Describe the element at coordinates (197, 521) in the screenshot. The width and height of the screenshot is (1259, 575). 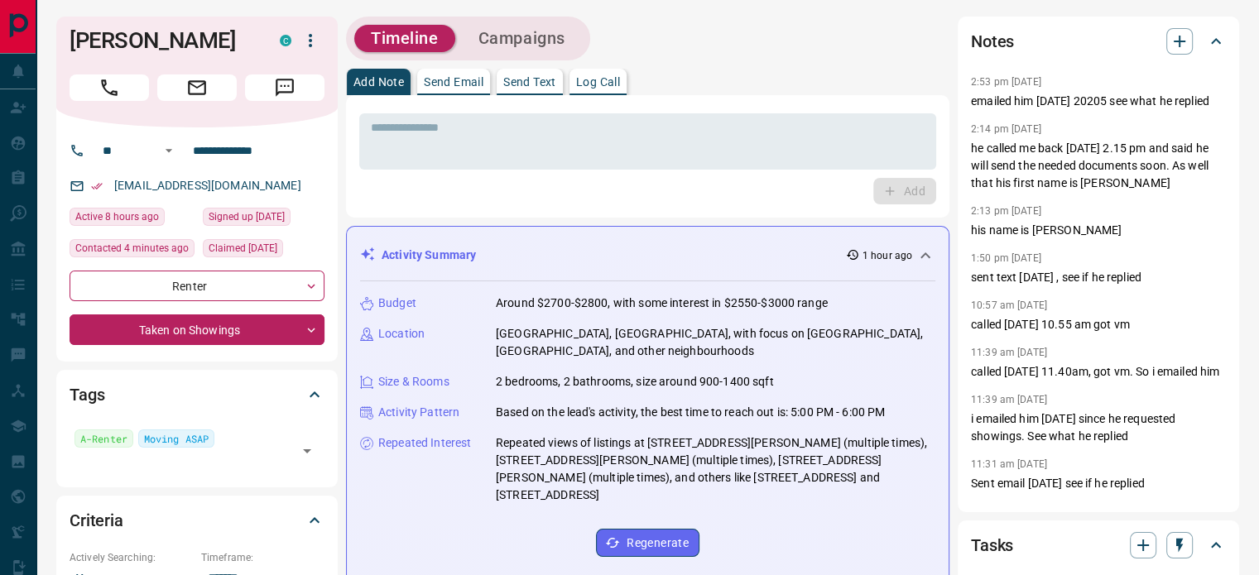
I see `div: Criteria` at that location.